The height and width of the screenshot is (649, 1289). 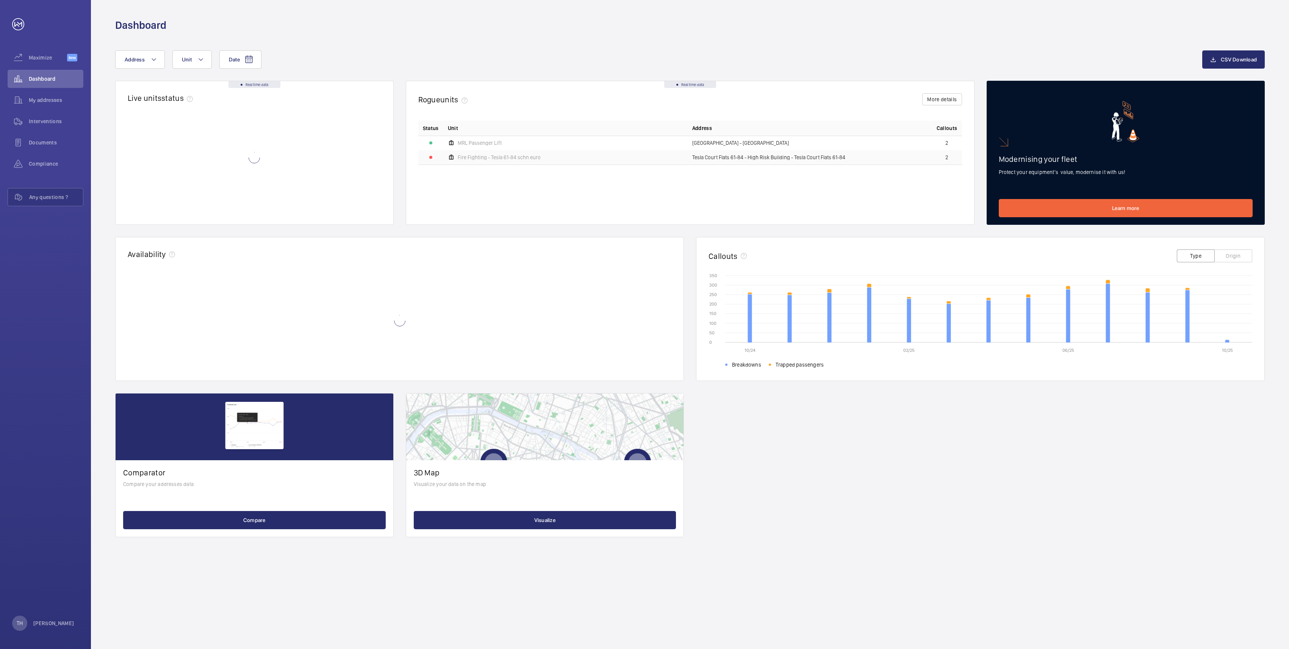 What do you see at coordinates (1068, 350) in the screenshot?
I see `text: 06/25` at bounding box center [1068, 350].